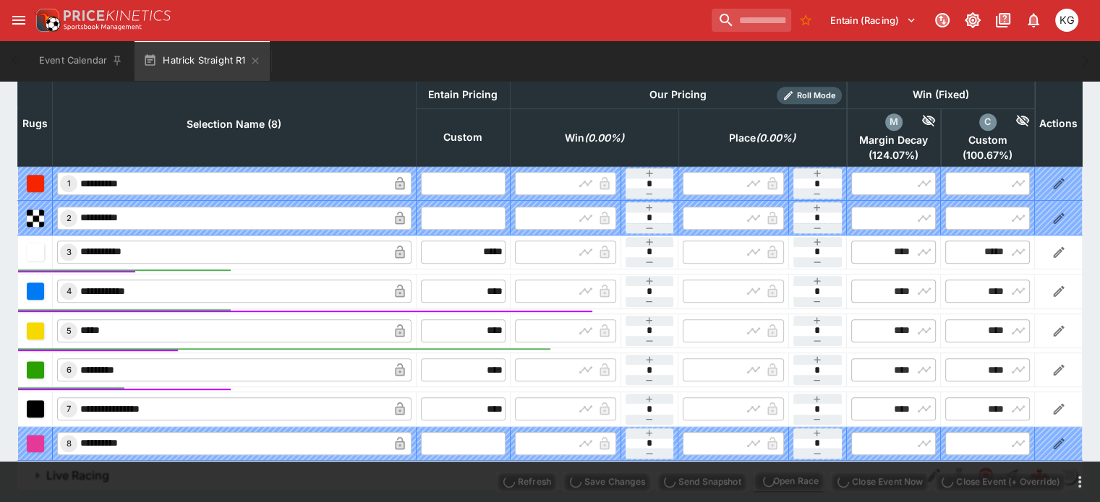 This screenshot has height=502, width=1100. I want to click on button: Hatrick Straight R1, so click(202, 61).